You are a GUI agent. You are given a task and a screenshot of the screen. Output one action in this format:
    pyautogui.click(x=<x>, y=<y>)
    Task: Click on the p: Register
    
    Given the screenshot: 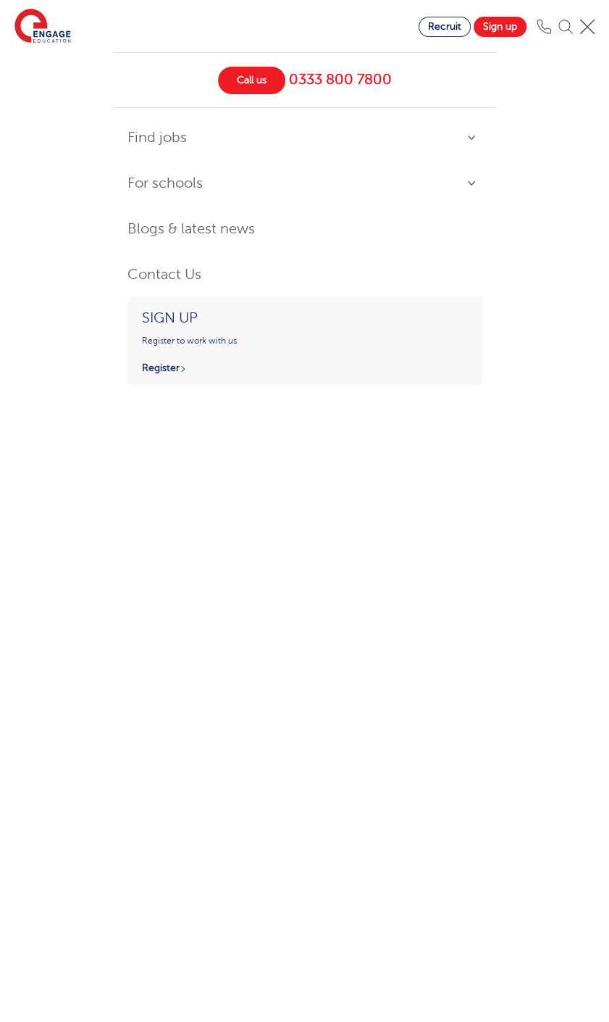 What is the action you would take?
    pyautogui.click(x=306, y=367)
    